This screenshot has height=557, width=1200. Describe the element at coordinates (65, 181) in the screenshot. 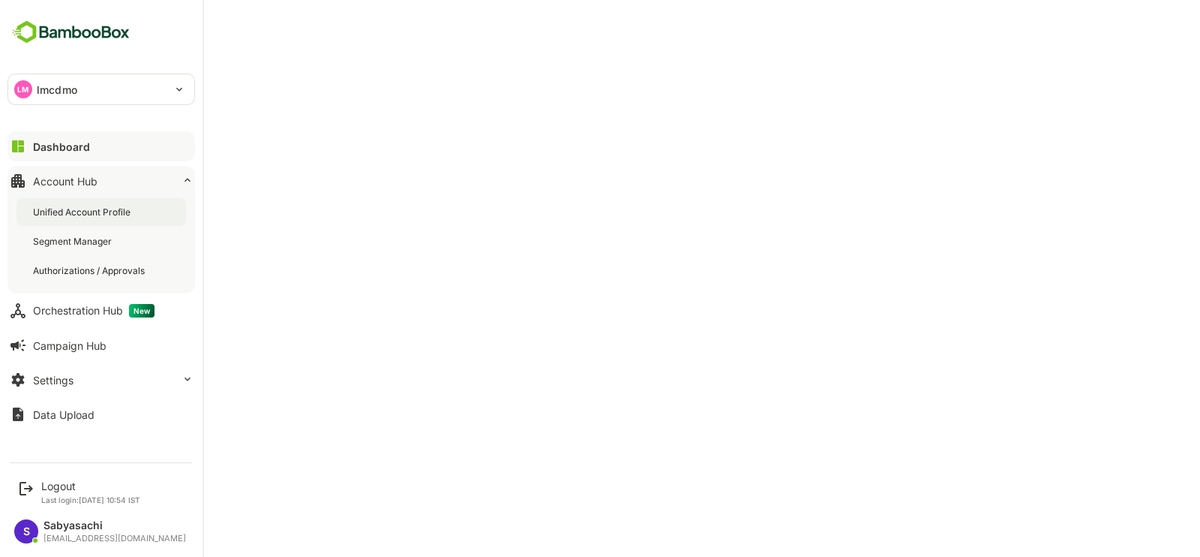

I see `div: Account Hub` at that location.